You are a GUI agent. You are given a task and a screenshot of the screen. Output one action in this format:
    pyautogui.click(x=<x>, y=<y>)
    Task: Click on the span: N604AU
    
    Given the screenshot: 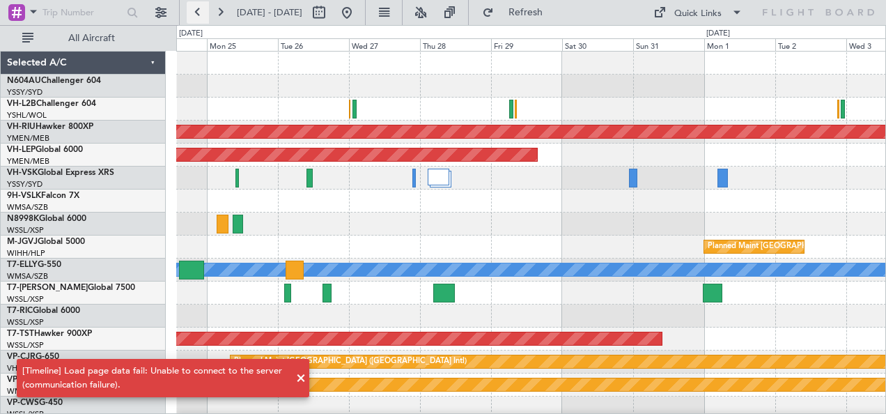 What is the action you would take?
    pyautogui.click(x=24, y=81)
    